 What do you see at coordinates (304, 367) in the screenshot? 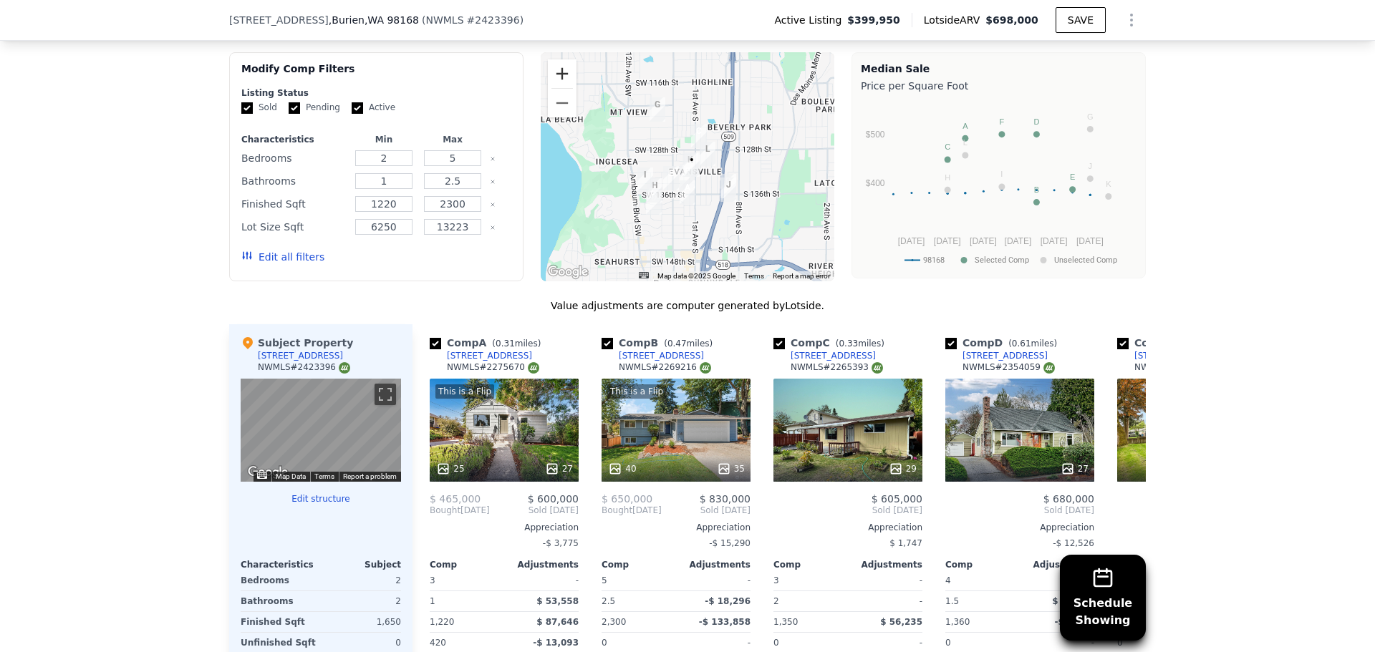
I see `div: NWMLS # 2423396` at bounding box center [304, 367].